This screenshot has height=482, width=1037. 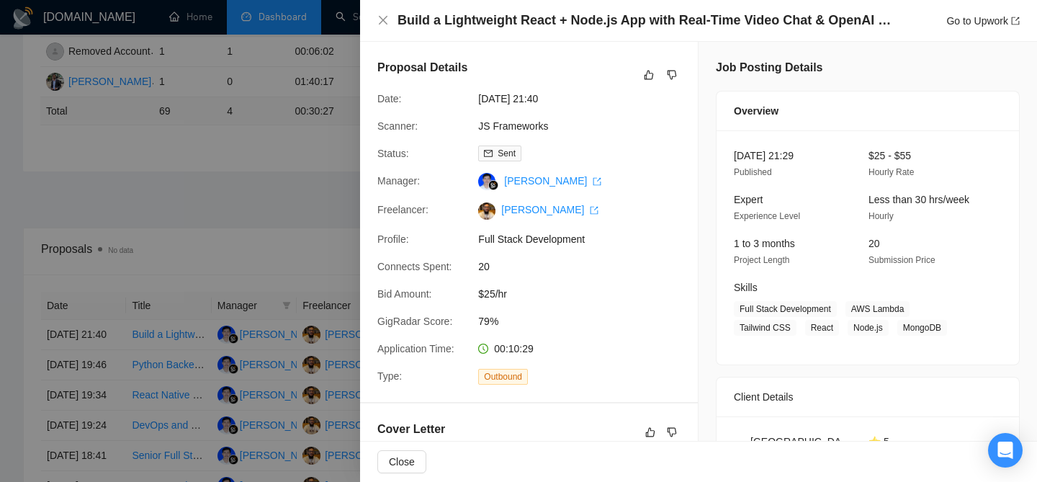 What do you see at coordinates (415, 348) in the screenshot?
I see `span: Application Time:` at bounding box center [415, 348].